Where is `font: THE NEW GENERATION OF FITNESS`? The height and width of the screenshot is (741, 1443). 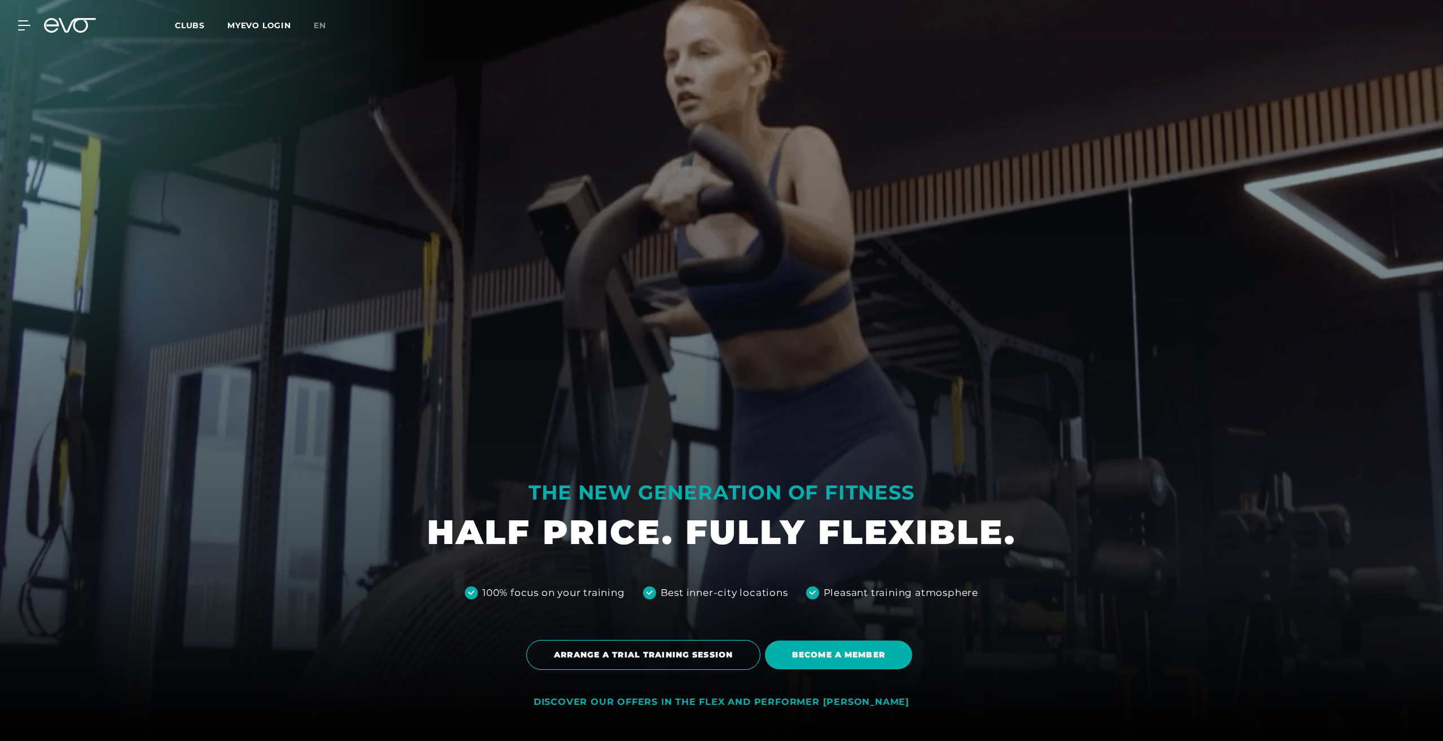
font: THE NEW GENERATION OF FITNESS is located at coordinates (721, 492).